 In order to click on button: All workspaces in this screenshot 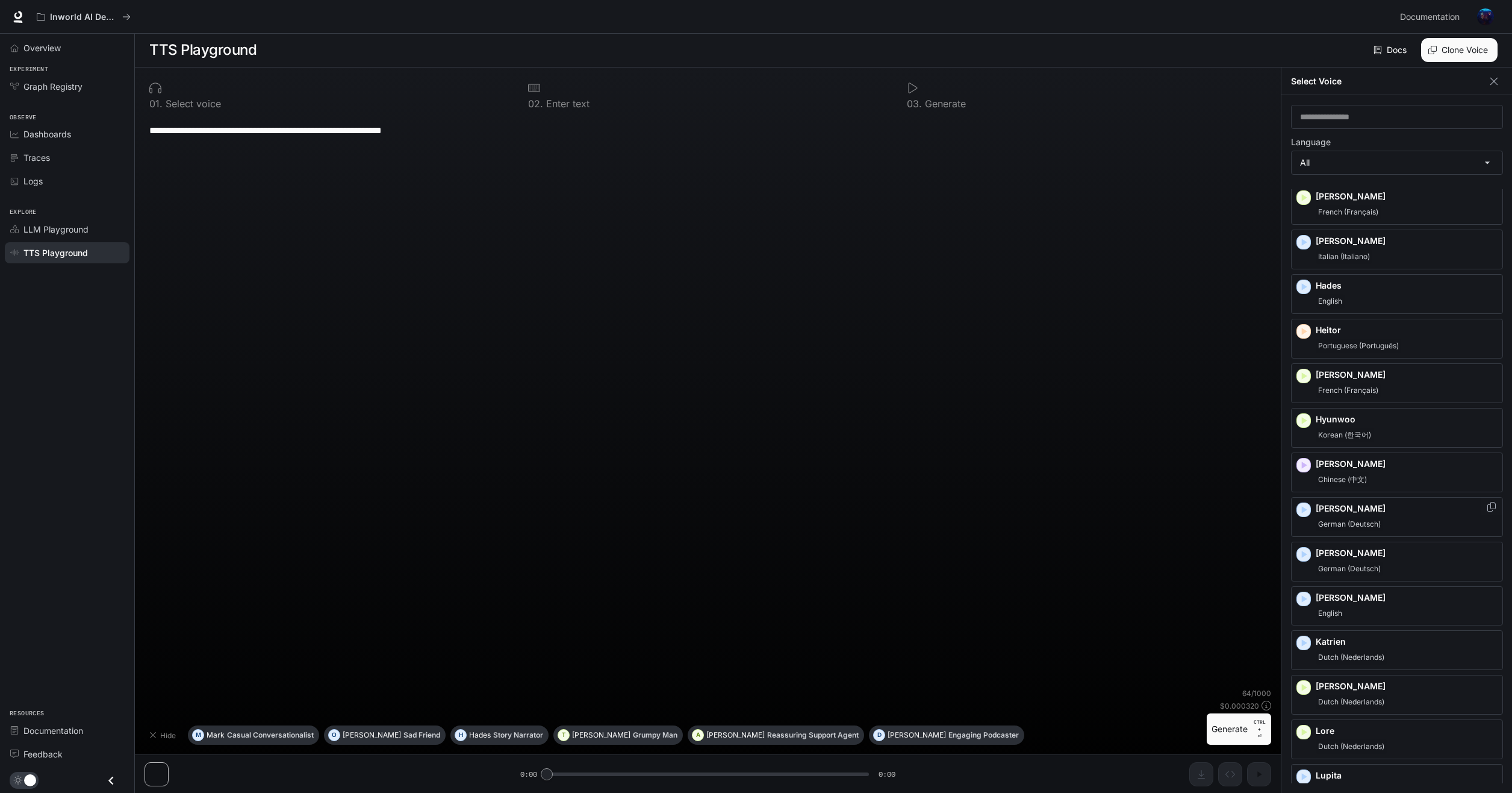, I will do `click(84, 17)`.